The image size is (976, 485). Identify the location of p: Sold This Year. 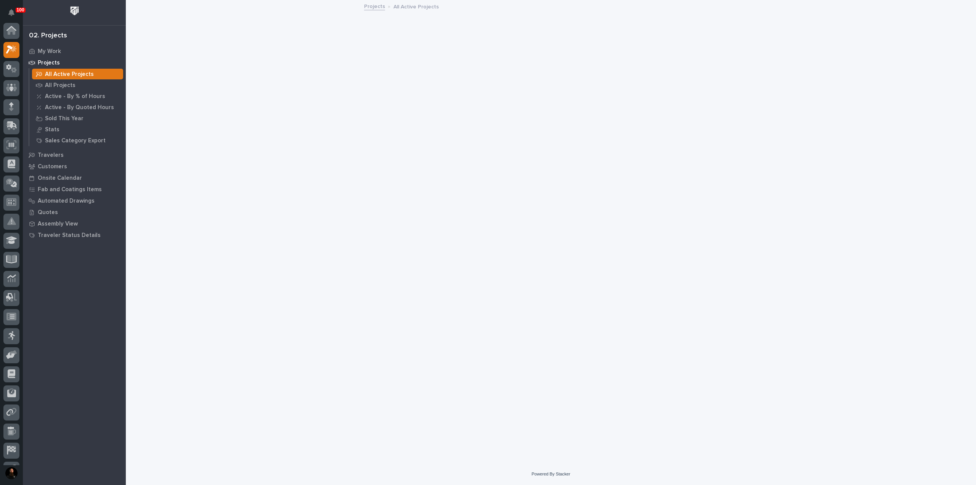
(64, 119).